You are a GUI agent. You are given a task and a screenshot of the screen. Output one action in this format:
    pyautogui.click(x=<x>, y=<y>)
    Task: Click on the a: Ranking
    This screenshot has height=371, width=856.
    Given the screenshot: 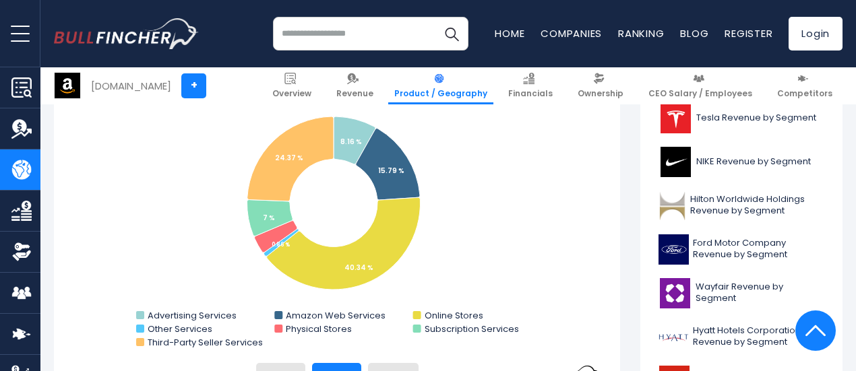 What is the action you would take?
    pyautogui.click(x=641, y=33)
    